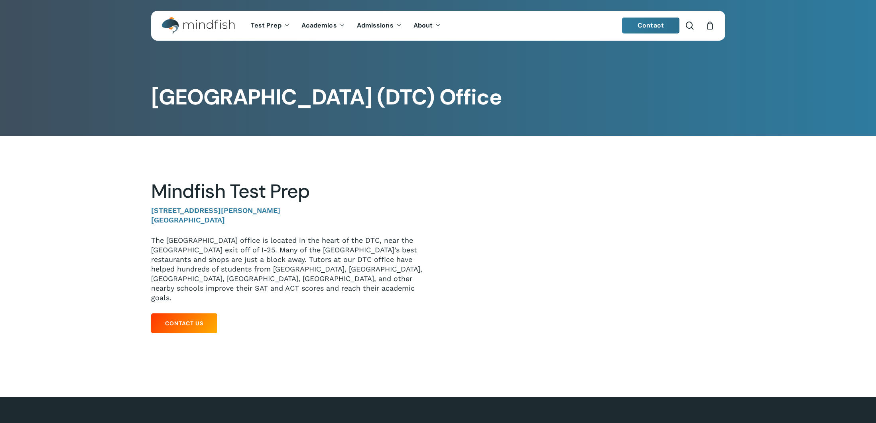 Image resolution: width=876 pixels, height=423 pixels. Describe the element at coordinates (289, 191) in the screenshot. I see `h2: Mindfish Test Prep` at that location.